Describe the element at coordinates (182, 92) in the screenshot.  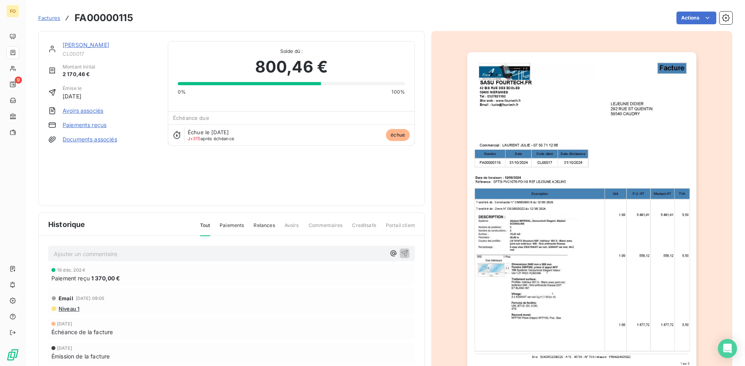
I see `span: 0%` at that location.